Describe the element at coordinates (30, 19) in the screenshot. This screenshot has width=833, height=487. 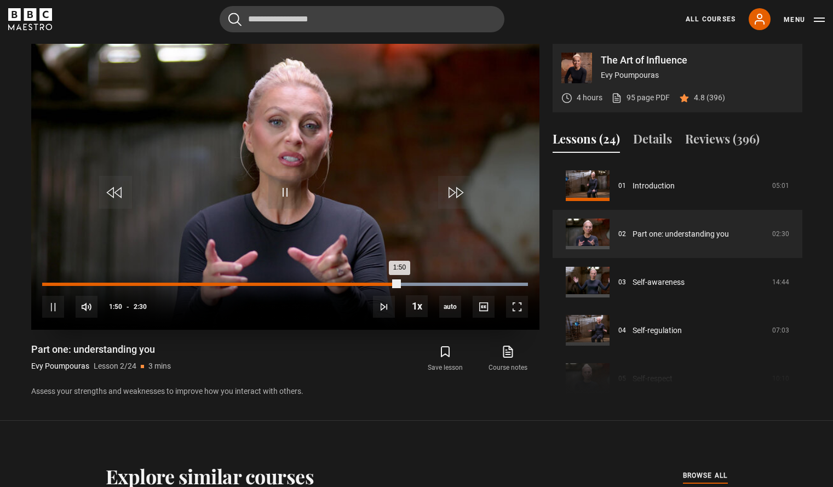
I see `svg: BBC Maestro` at that location.